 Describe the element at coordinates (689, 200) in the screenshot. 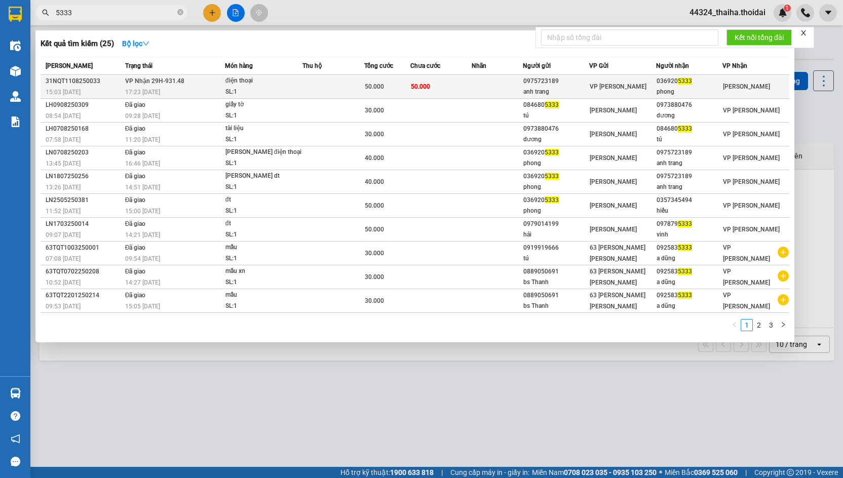

I see `div: 0357345494` at that location.